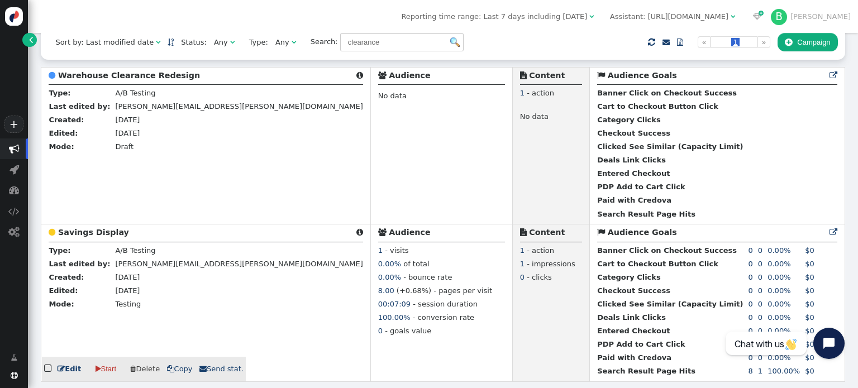 This screenshot has width=858, height=388. Describe the element at coordinates (670, 304) in the screenshot. I see `b: Clicked See Similar (Capacity Limit)` at that location.